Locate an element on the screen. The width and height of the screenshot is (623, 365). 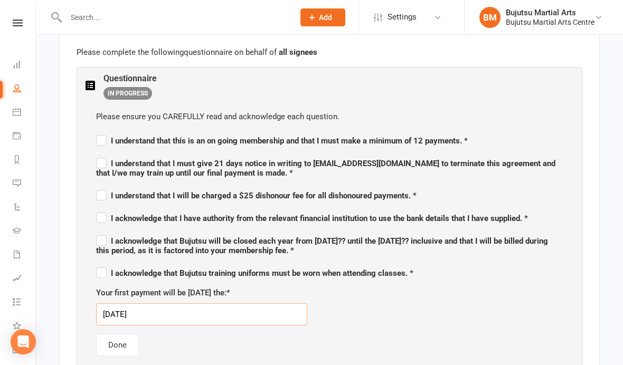
a: What's New is located at coordinates (24, 327).